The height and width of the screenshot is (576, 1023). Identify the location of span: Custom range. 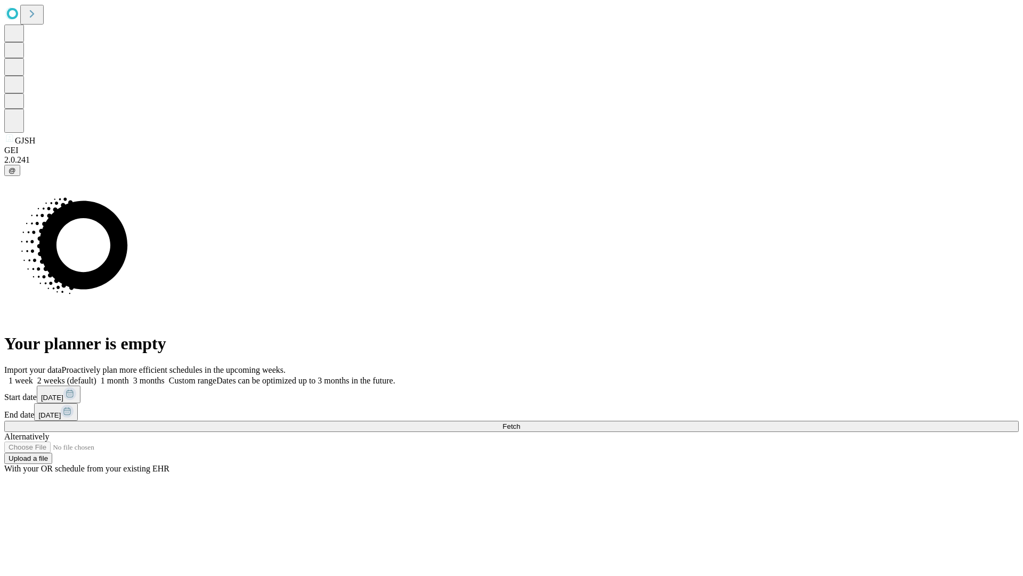
(192, 380).